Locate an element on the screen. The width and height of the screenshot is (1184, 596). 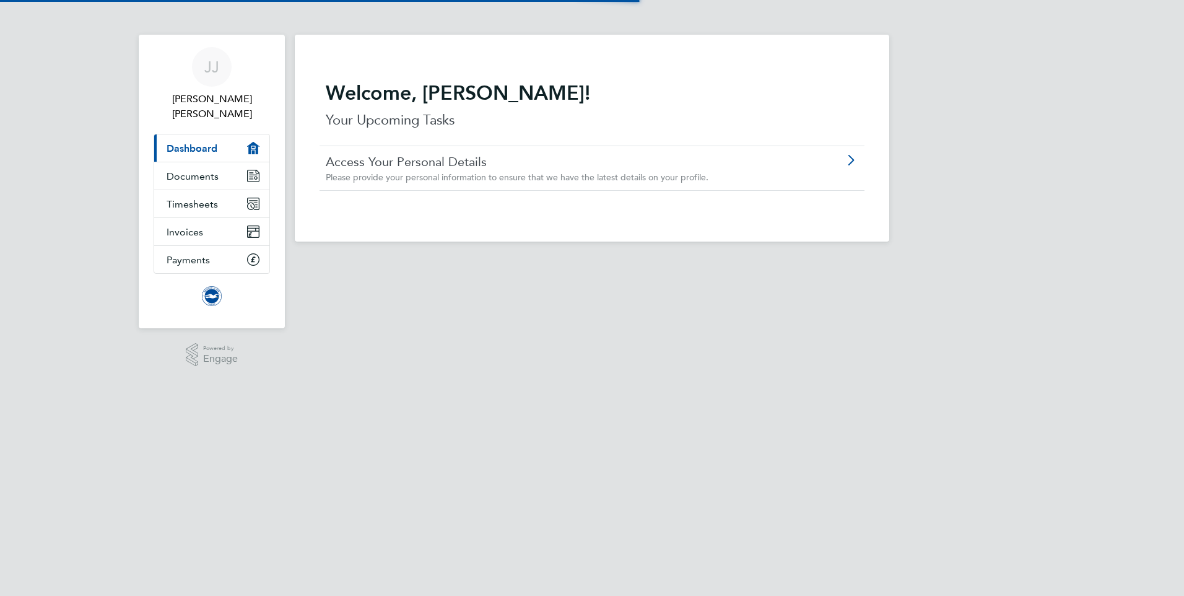
span: Dashboard is located at coordinates (192, 148).